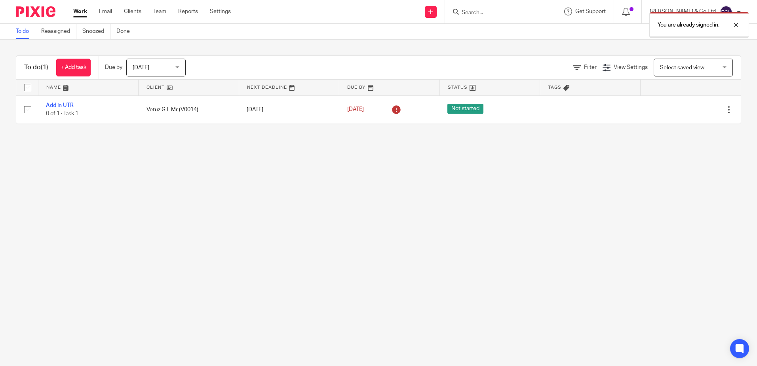  I want to click on img: svg%3E, so click(726, 12).